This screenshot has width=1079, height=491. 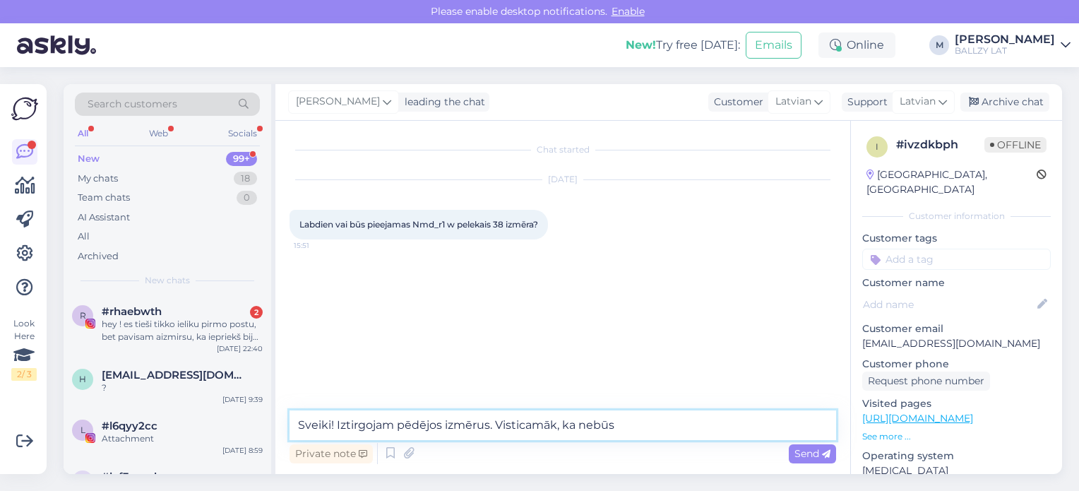 What do you see at coordinates (245, 179) in the screenshot?
I see `div: 18` at bounding box center [245, 179].